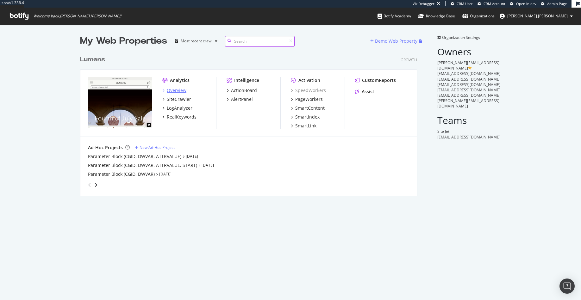 This screenshot has height=300, width=581. I want to click on a: CRM Account, so click(491, 4).